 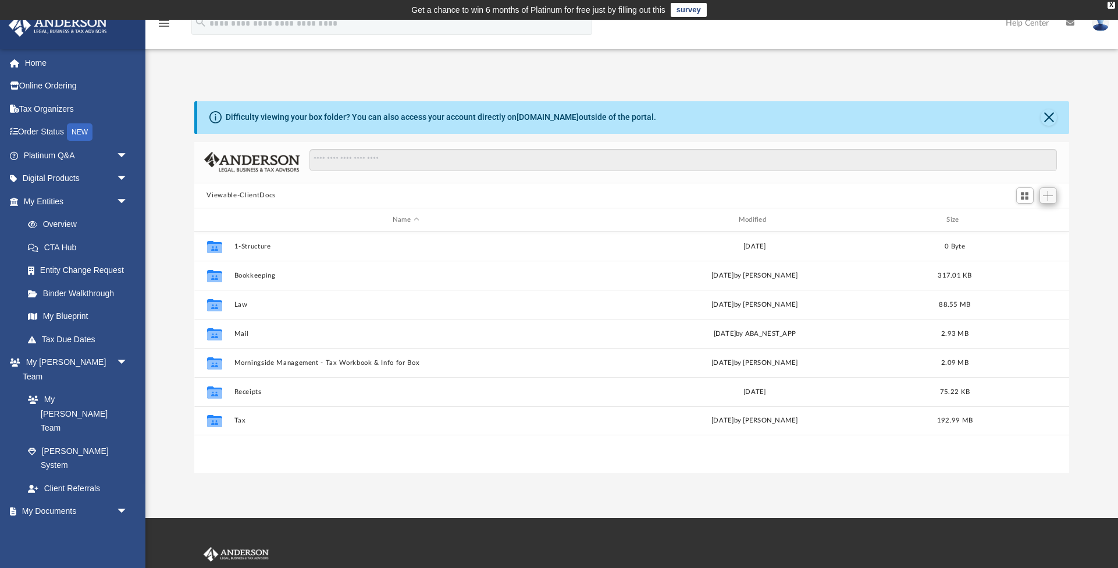 What do you see at coordinates (406, 421) in the screenshot?
I see `button: Tax` at bounding box center [406, 421].